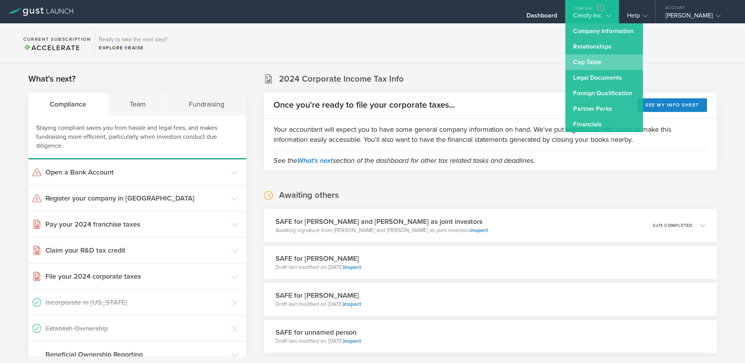 The image size is (745, 363). Describe the element at coordinates (52, 48) in the screenshot. I see `span: Accelerate` at that location.